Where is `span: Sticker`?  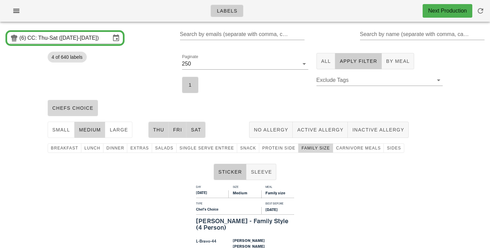 span: Sticker is located at coordinates (230, 172).